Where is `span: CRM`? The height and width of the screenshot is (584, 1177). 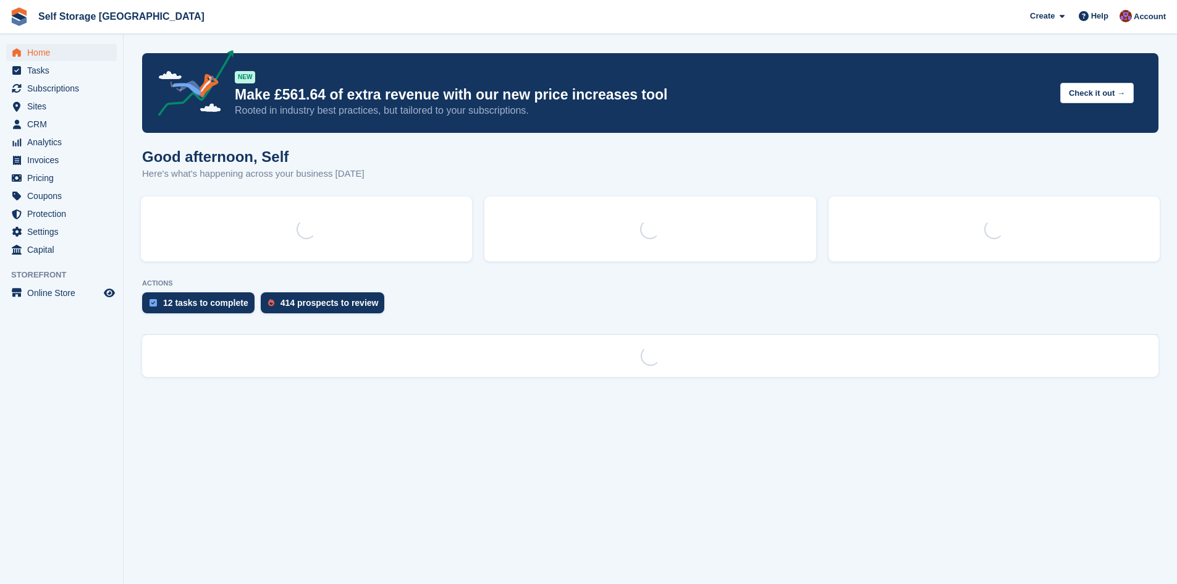 span: CRM is located at coordinates (64, 124).